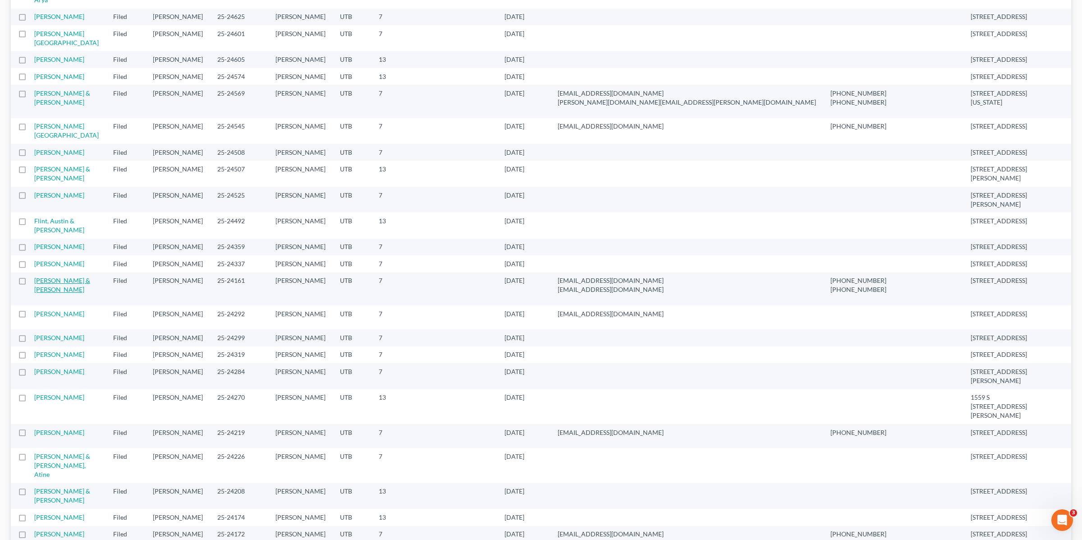 Image resolution: width=1082 pixels, height=540 pixels. What do you see at coordinates (239, 76) in the screenshot?
I see `td: 25-24574` at bounding box center [239, 76].